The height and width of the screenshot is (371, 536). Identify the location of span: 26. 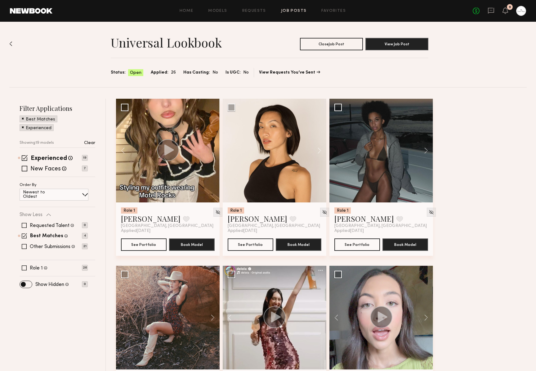
(173, 73).